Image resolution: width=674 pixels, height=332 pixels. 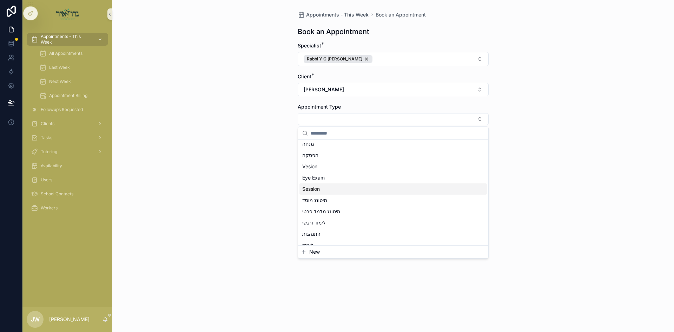 I want to click on span: מיטונג מלמד פרטי, so click(x=321, y=211).